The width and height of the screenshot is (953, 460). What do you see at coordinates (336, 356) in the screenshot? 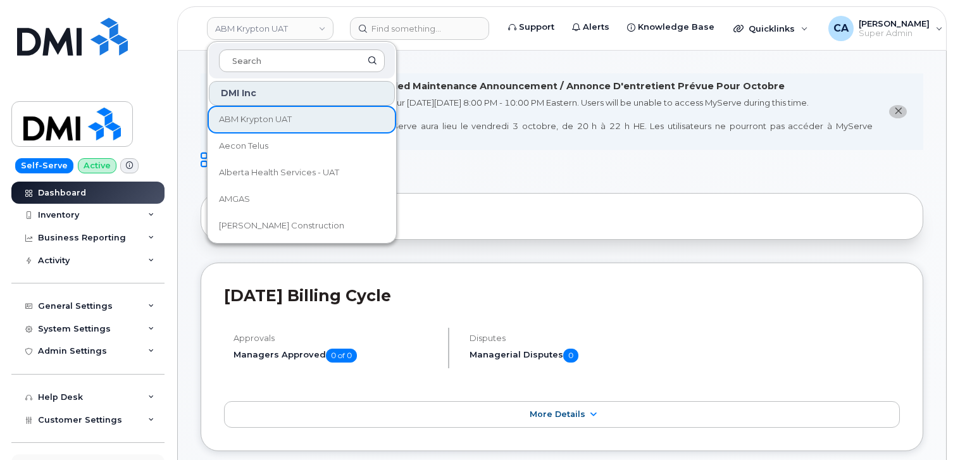
I see `h5: Managers Approved` at bounding box center [336, 356].